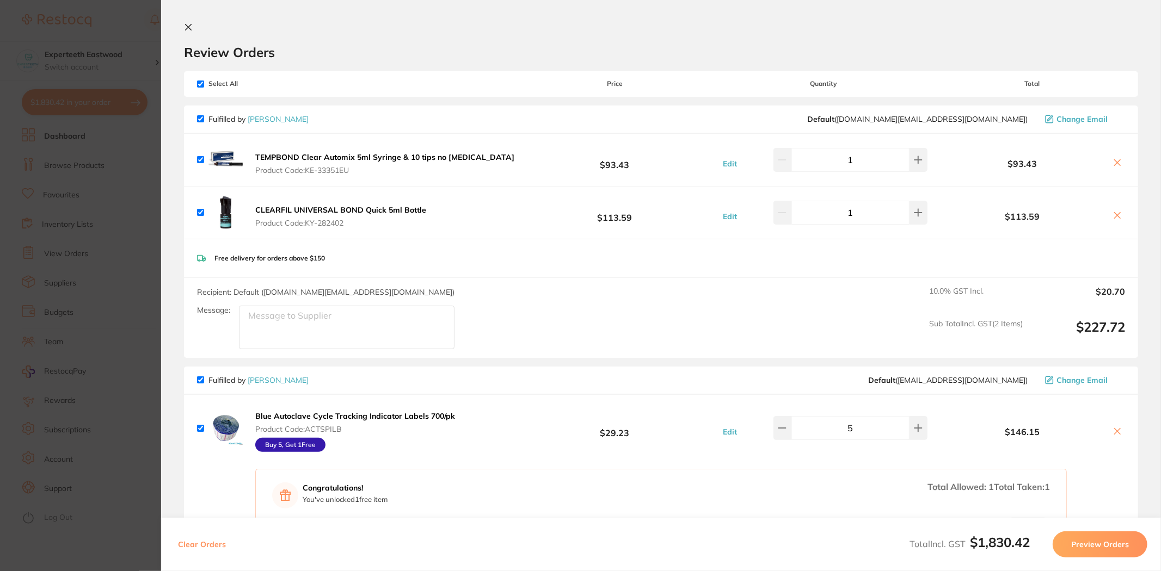 The image size is (1161, 571). What do you see at coordinates (341, 223) in the screenshot?
I see `span: Product Code: KY-282402` at bounding box center [341, 223].